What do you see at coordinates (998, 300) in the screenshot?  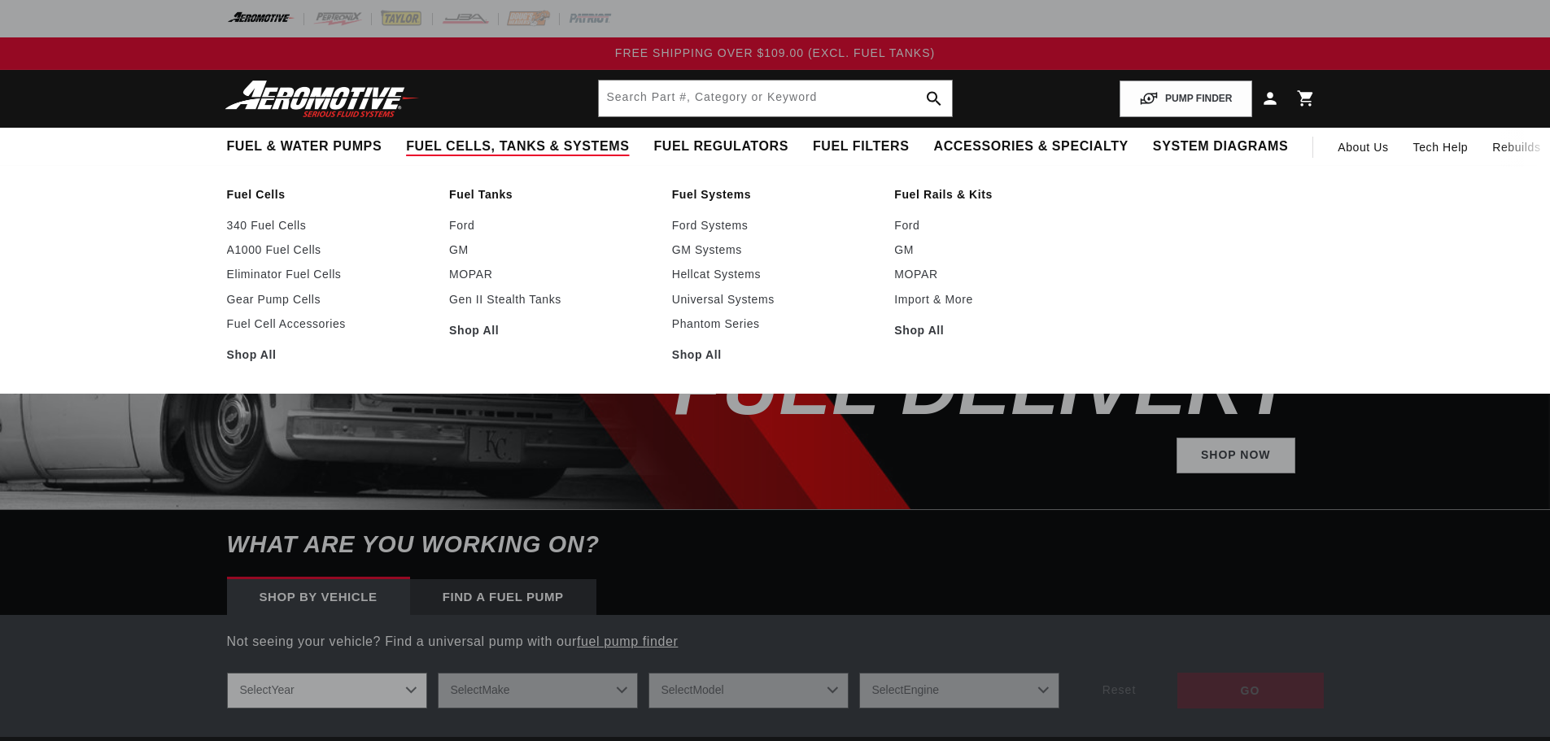 I see `a: Import & More` at bounding box center [998, 300].